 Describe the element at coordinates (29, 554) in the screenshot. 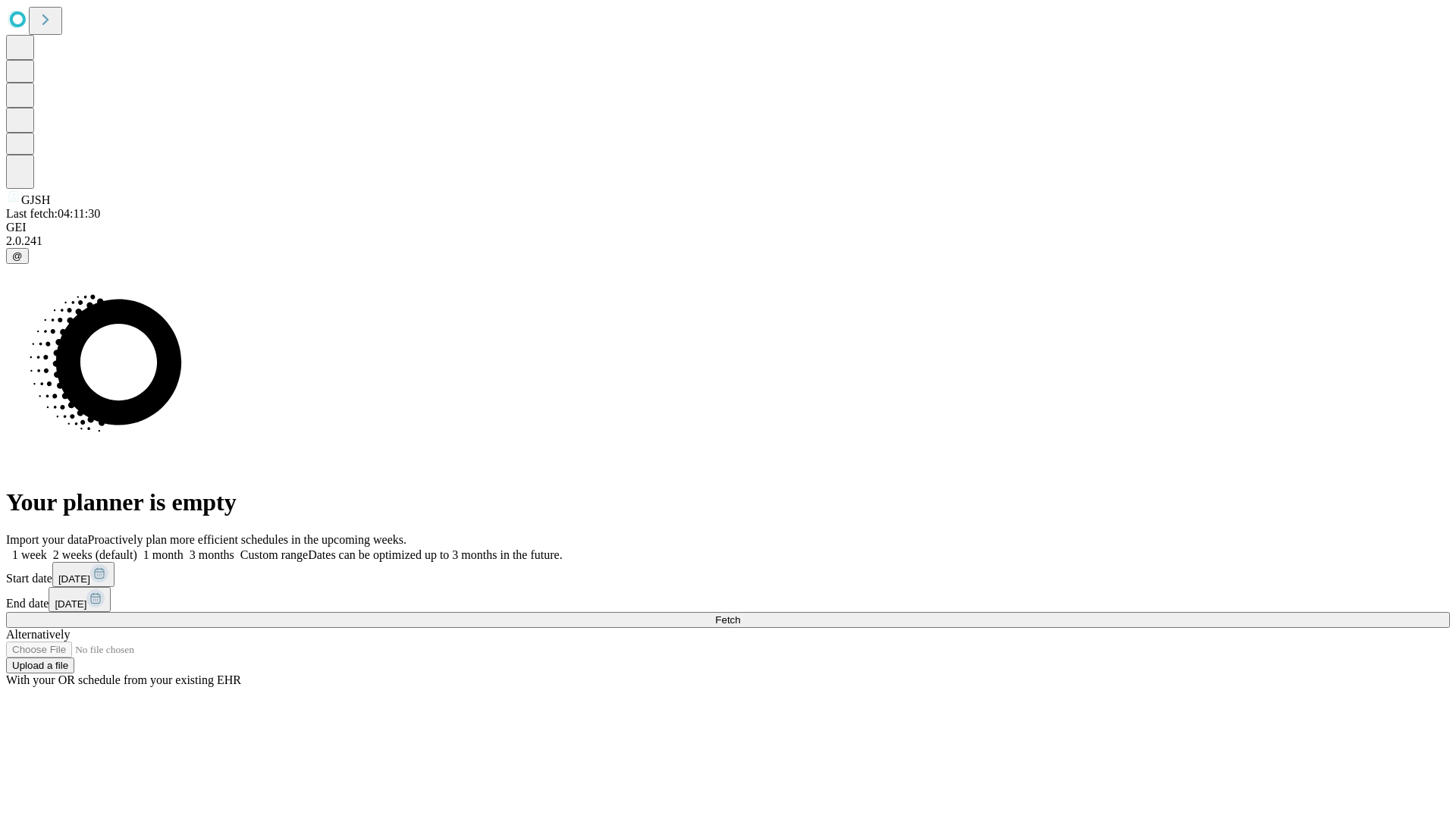

I see `span: 1 week` at that location.